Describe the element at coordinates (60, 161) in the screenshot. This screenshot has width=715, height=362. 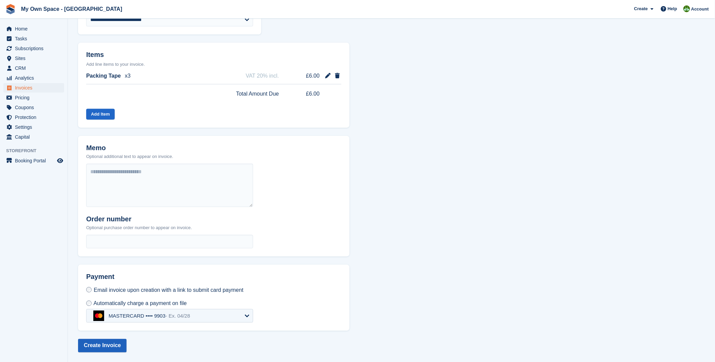
I see `a: Preview store` at that location.